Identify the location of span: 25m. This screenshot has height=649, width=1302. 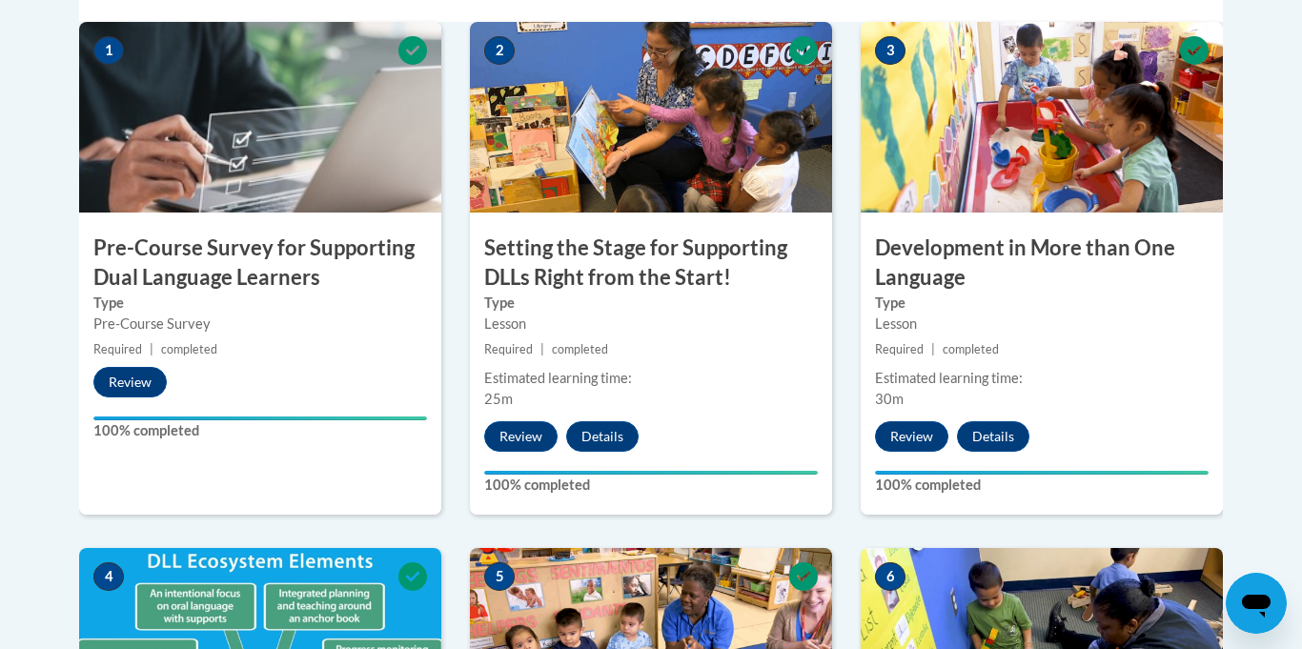
(499, 398).